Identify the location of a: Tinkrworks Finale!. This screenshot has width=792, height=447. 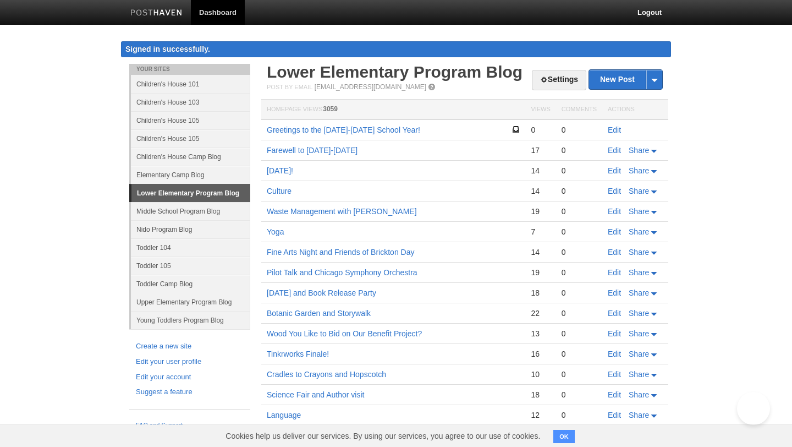
(298, 354).